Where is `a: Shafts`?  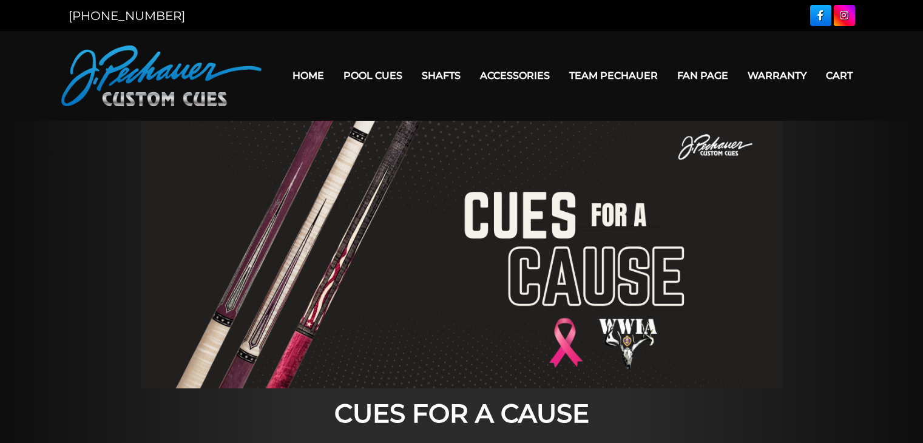
a: Shafts is located at coordinates (441, 75).